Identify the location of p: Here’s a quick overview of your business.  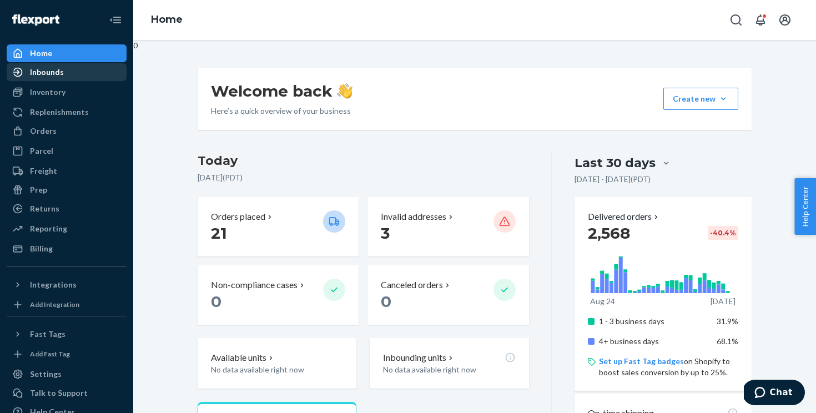
(281, 111).